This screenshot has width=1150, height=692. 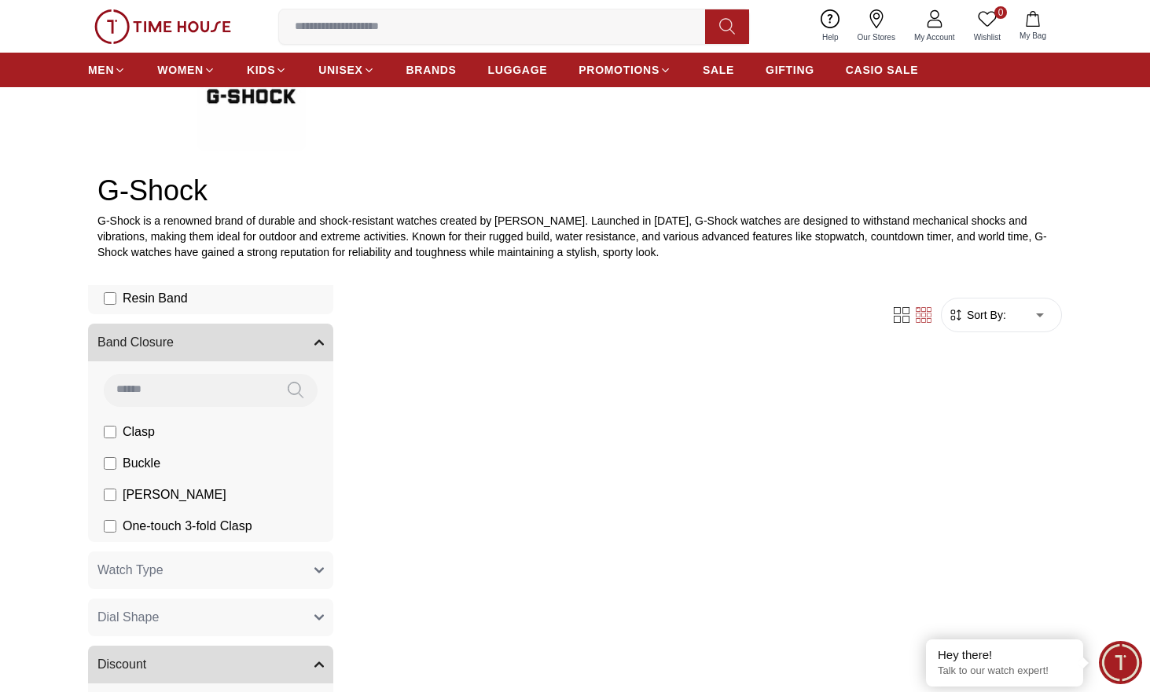 What do you see at coordinates (107, 70) in the screenshot?
I see `a: MEN` at bounding box center [107, 70].